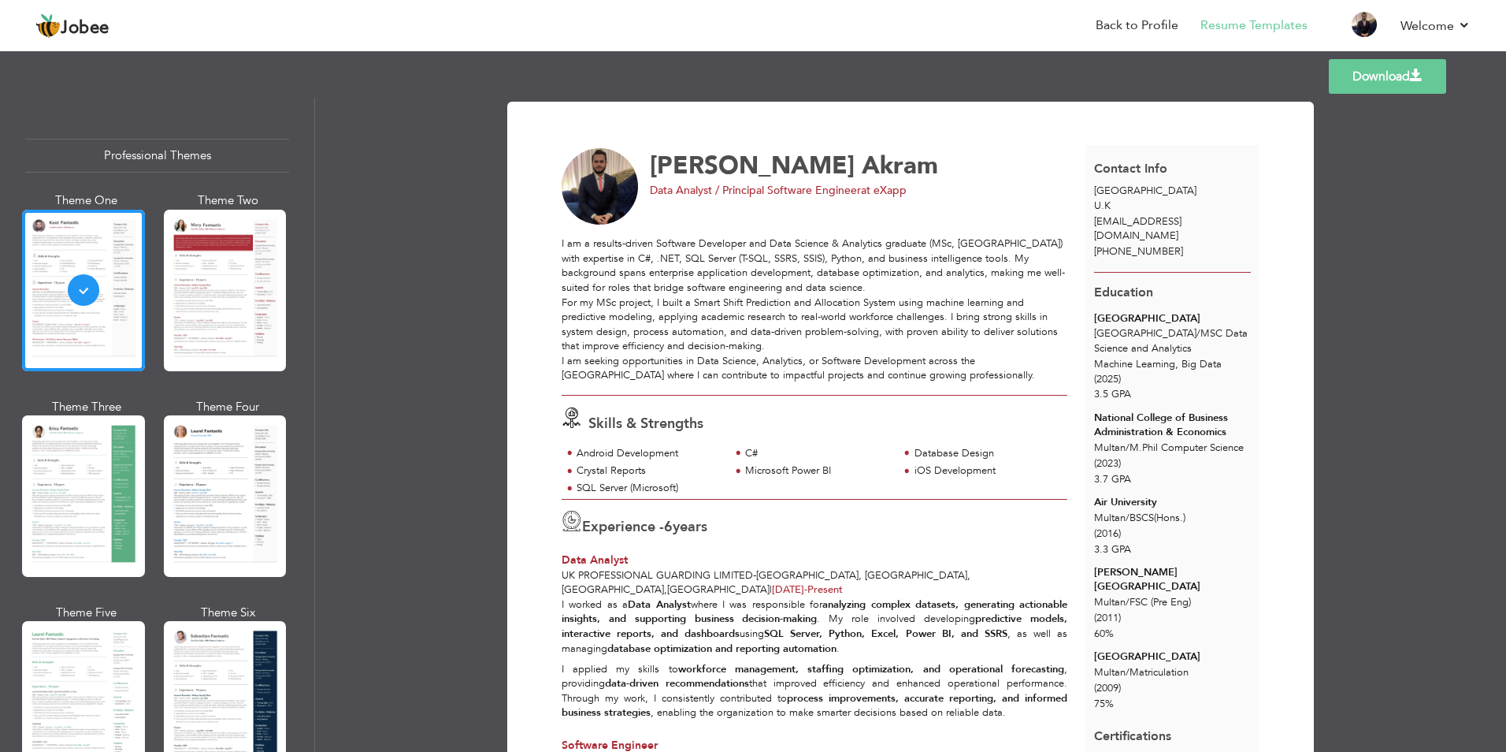 The width and height of the screenshot is (1506, 752). Describe the element at coordinates (1254, 25) in the screenshot. I see `a: Resume Templates` at that location.